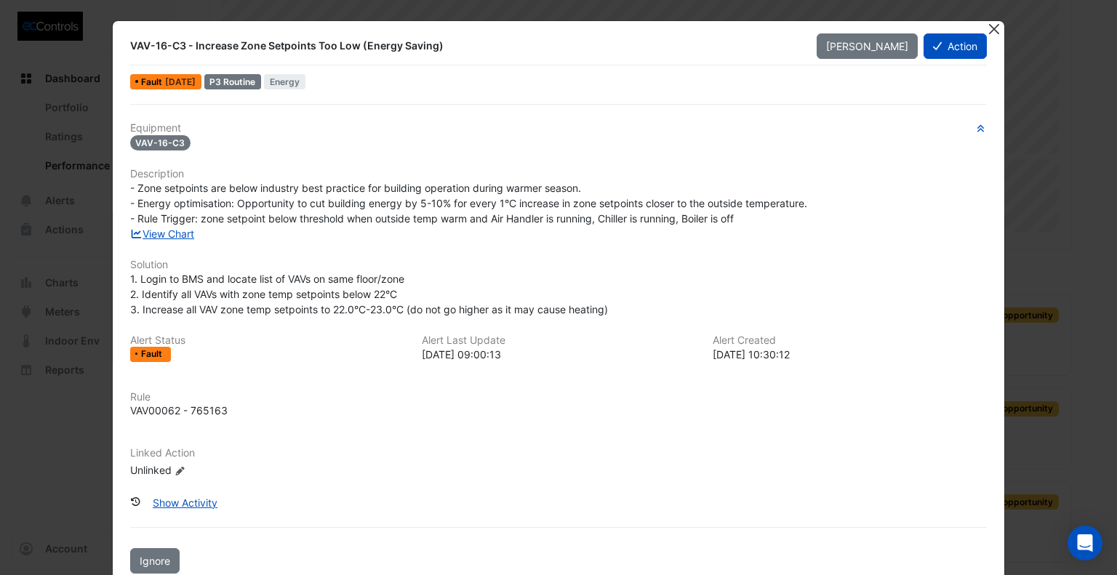 This screenshot has width=1117, height=575. I want to click on span: 1. Login to BMS and locate list of VAVs on same floor/zone 2. Identify all VAVs with zone temp se..., so click(369, 294).